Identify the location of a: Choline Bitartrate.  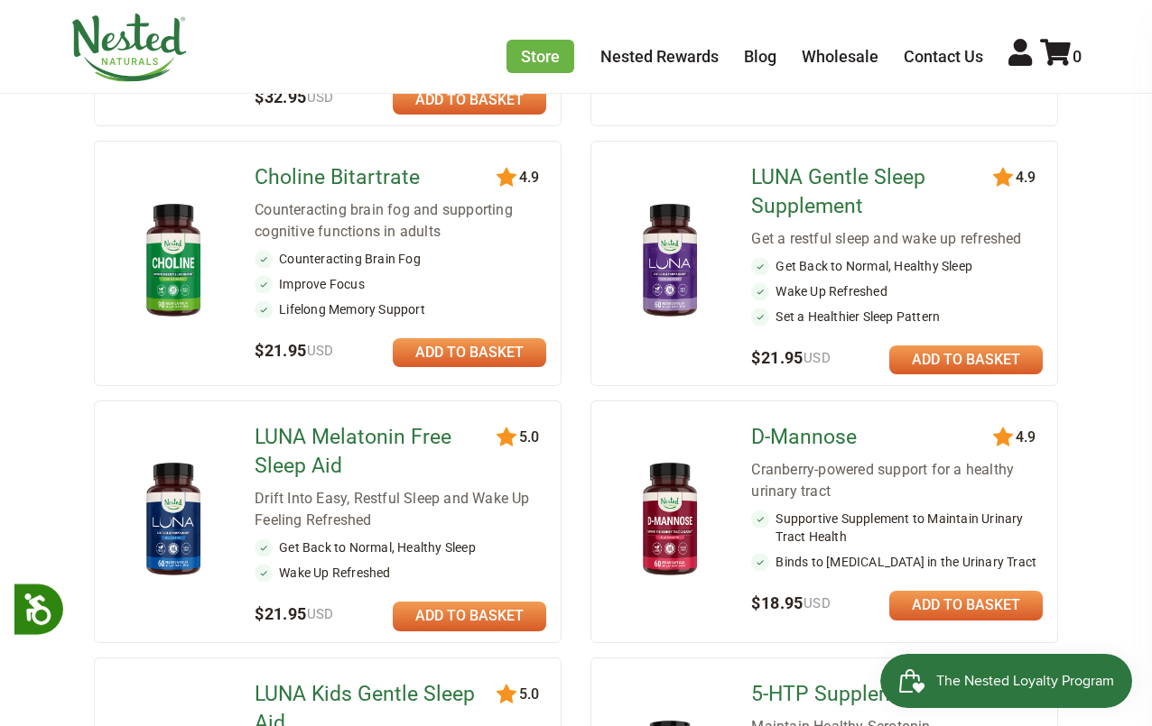
(378, 178).